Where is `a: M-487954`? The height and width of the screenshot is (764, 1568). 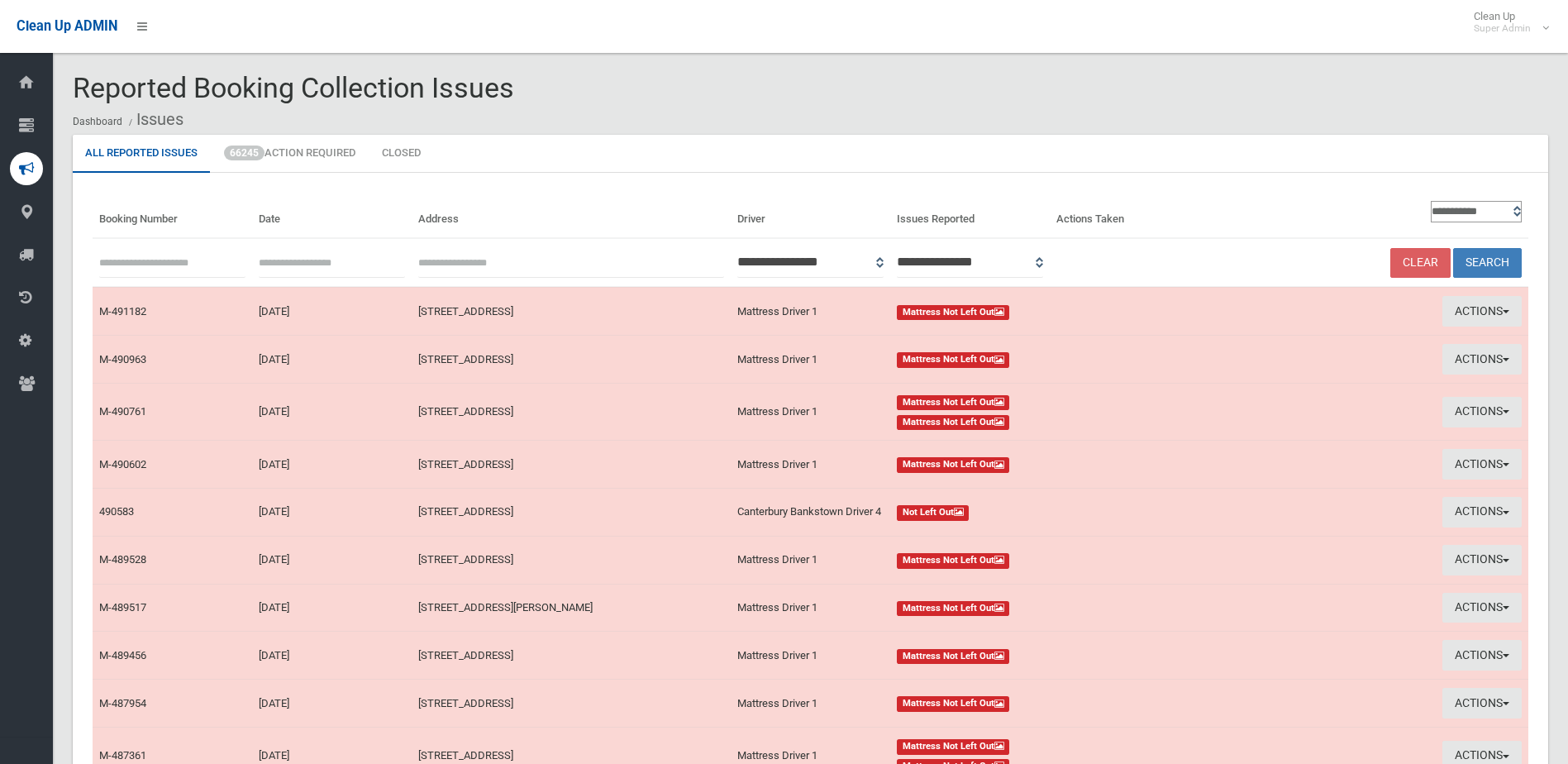 a: M-487954 is located at coordinates (122, 703).